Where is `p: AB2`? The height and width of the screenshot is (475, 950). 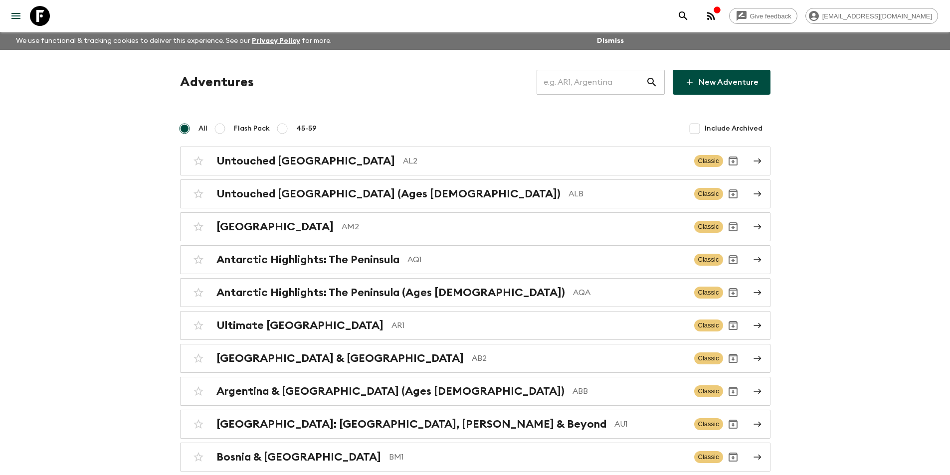 p: AB2 is located at coordinates (579, 359).